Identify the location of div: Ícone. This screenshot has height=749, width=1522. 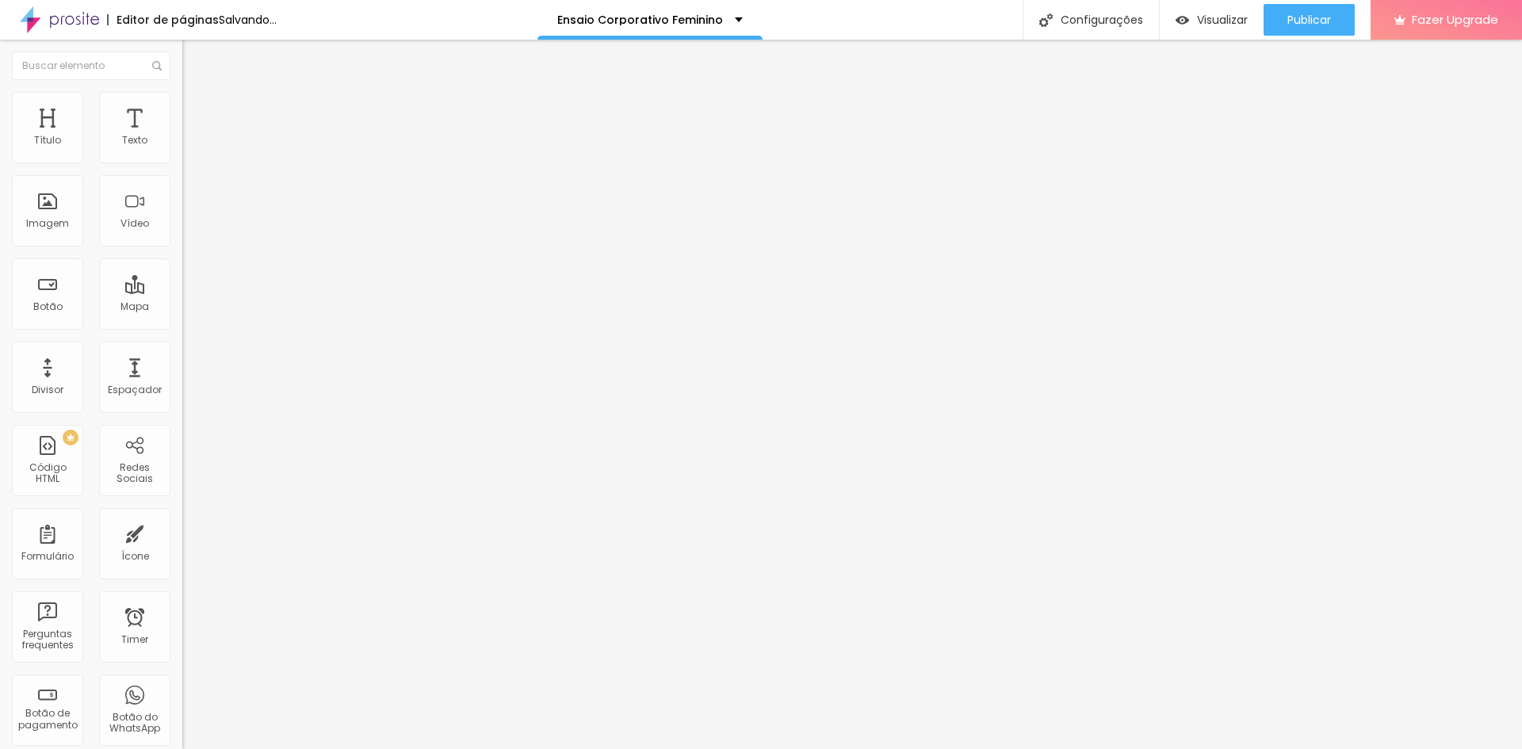
(135, 556).